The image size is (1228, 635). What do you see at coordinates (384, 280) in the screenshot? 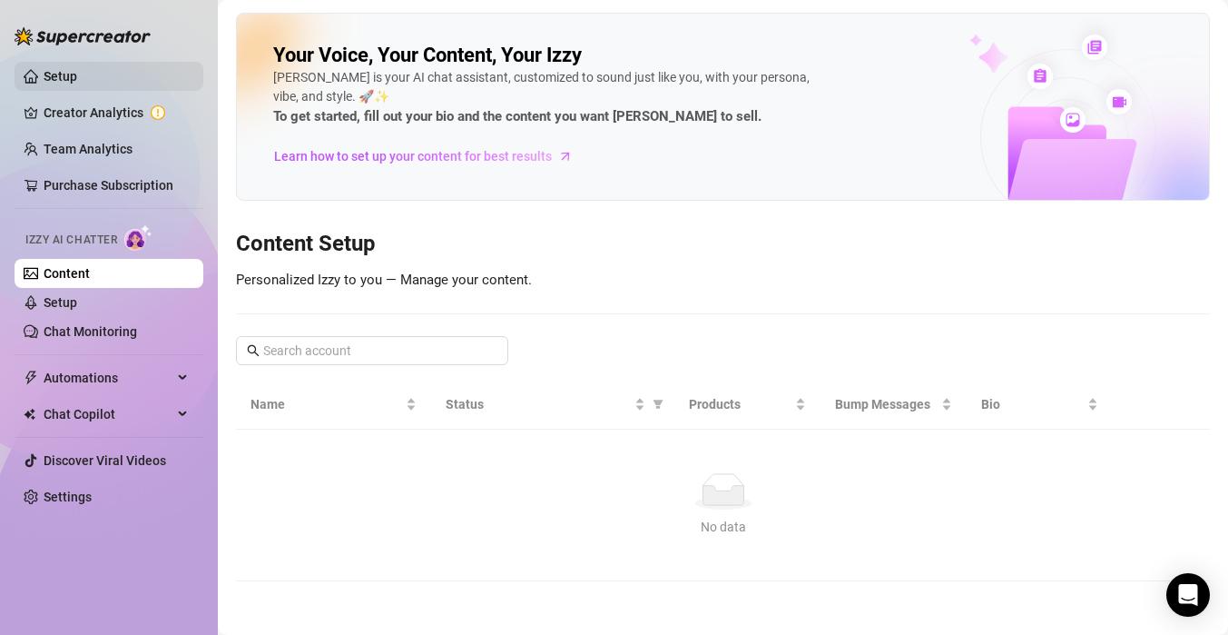
I see `span: Personalized Izzy to you — Manage your content.` at bounding box center [384, 280].